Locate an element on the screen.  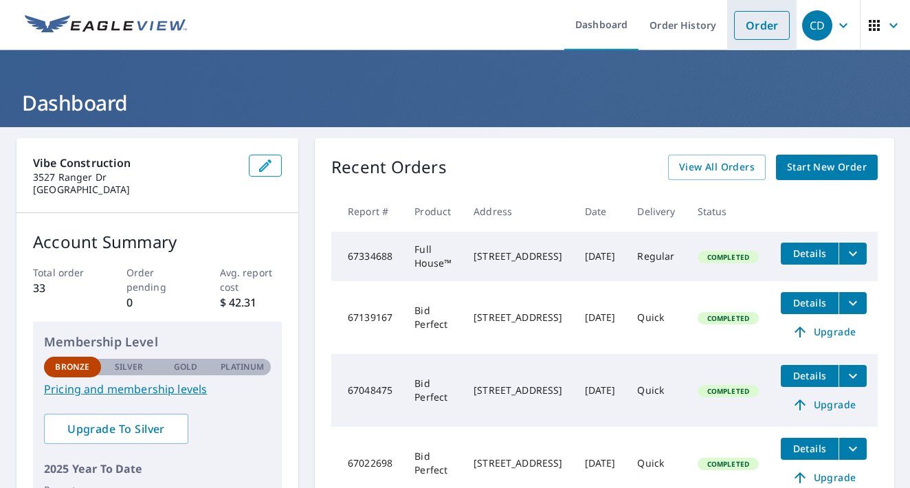
th: Product is located at coordinates (433, 211).